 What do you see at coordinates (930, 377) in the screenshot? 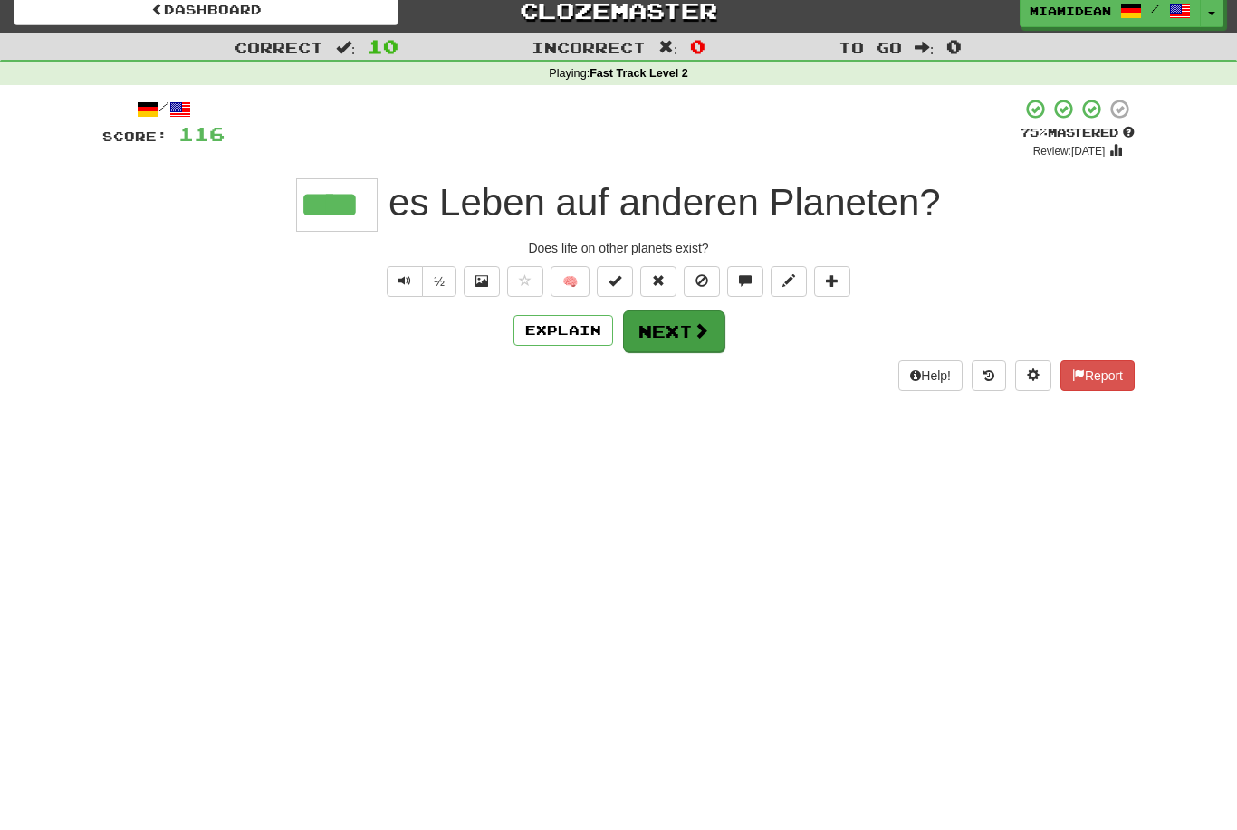
I see `button: Help!` at bounding box center [930, 377].